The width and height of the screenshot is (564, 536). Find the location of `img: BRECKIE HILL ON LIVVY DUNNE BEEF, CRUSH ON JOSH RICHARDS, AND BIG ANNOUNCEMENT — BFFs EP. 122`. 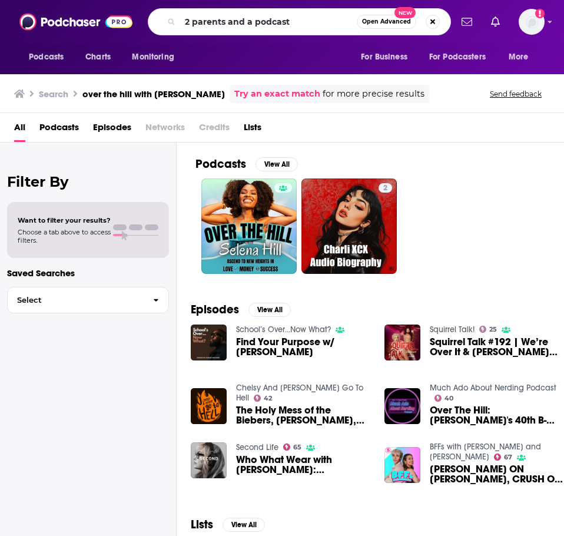

img: BRECKIE HILL ON LIVVY DUNNE BEEF, CRUSH ON JOSH RICHARDS, AND BIG ANNOUNCEMENT — BFFs EP. 122 is located at coordinates (402, 465).